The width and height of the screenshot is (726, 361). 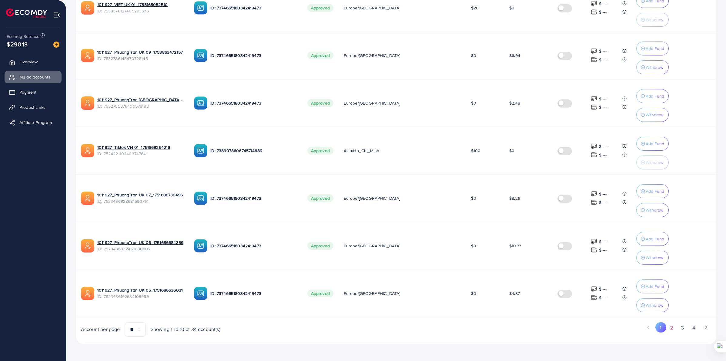 I want to click on div: <span class='underline'>1011927_PhuongTran UK 06_1751686684359</span></br>7523436332467830802, so click(x=141, y=246).